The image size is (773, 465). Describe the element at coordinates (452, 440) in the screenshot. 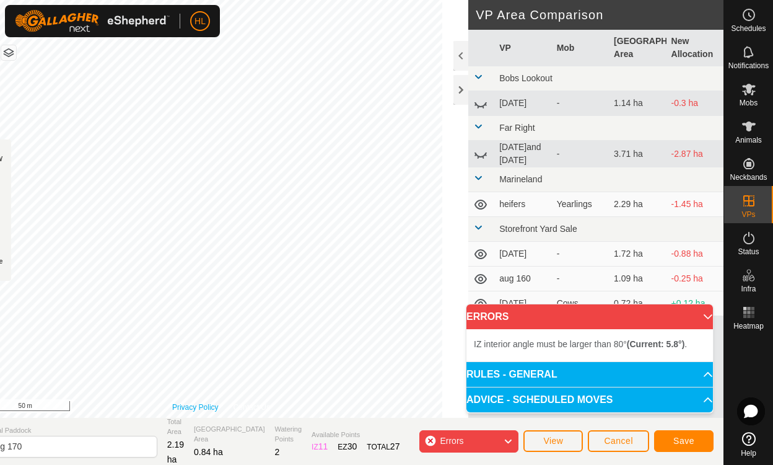

I see `span: Errors` at that location.